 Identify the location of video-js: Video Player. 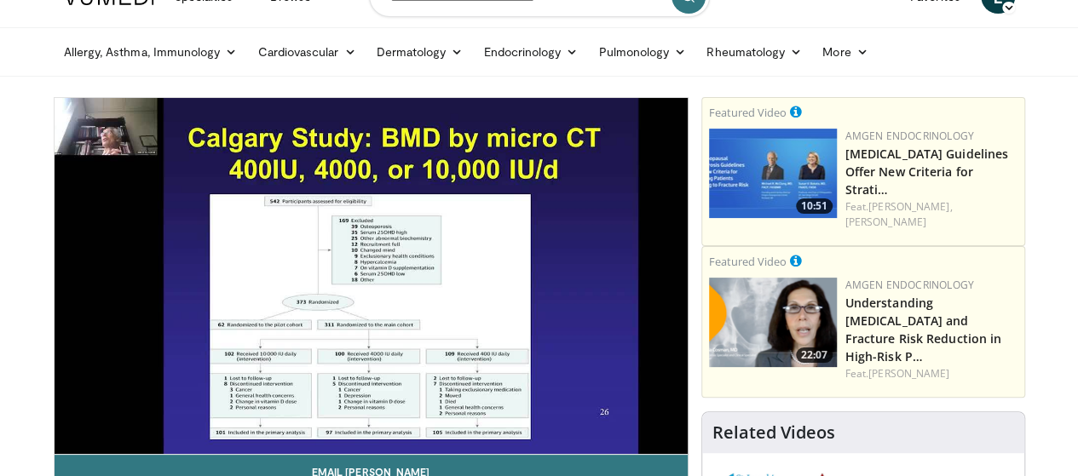
(371, 276).